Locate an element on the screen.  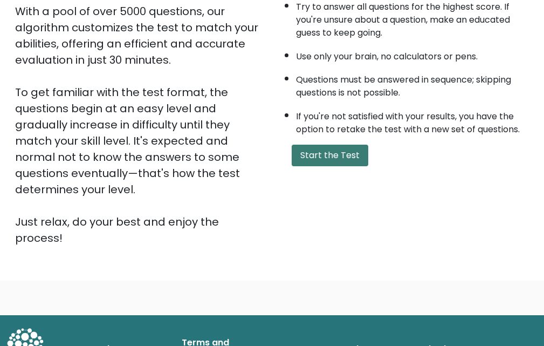
li: If you're not satisfied with your results, you have the option to retake the test with a new set ... is located at coordinates (413, 120).